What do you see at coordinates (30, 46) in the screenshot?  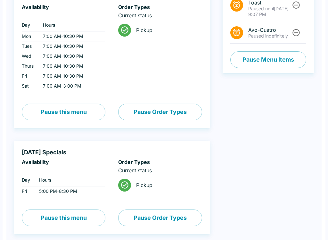 I see `td: Tues` at bounding box center [30, 46].